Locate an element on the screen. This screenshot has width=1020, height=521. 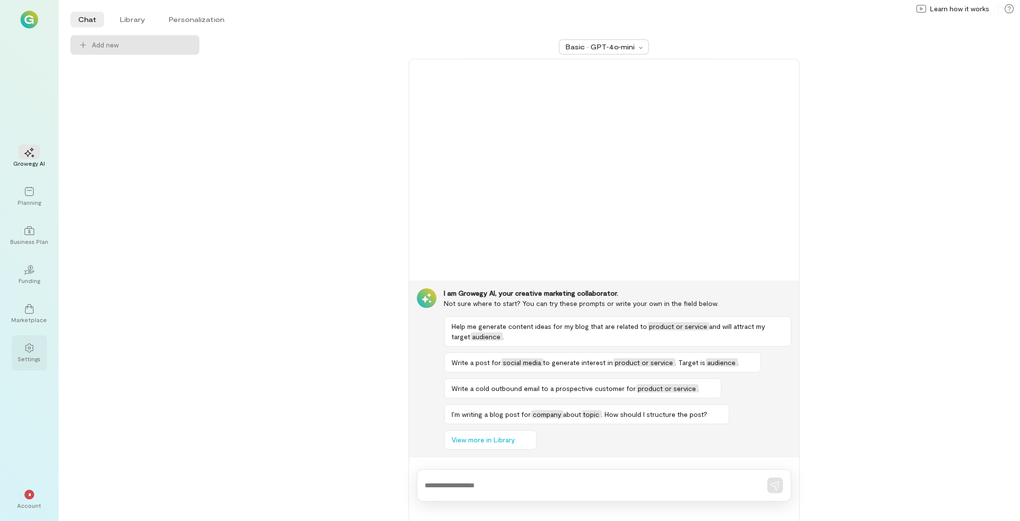
span: . How should I structure the post? is located at coordinates (654, 414).